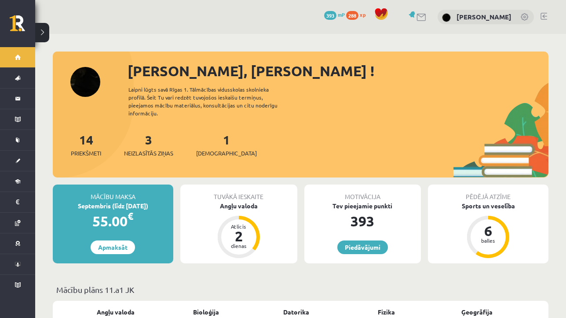  Describe the element at coordinates (353, 15) in the screenshot. I see `span: 288` at that location.